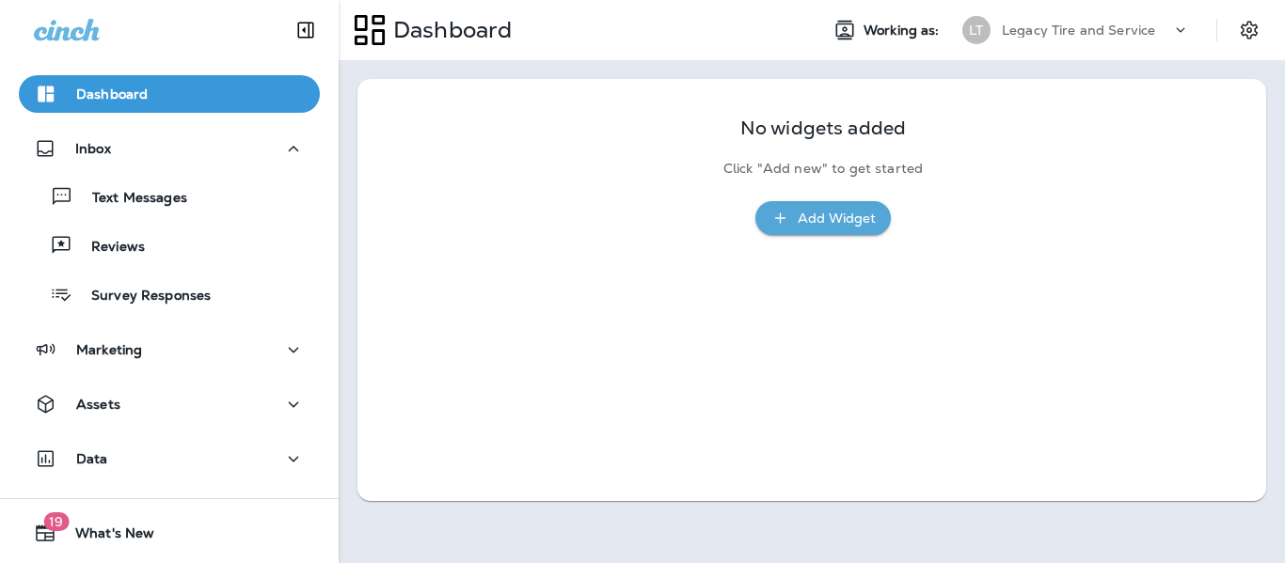 The height and width of the screenshot is (563, 1285). I want to click on button: Text Messages, so click(169, 197).